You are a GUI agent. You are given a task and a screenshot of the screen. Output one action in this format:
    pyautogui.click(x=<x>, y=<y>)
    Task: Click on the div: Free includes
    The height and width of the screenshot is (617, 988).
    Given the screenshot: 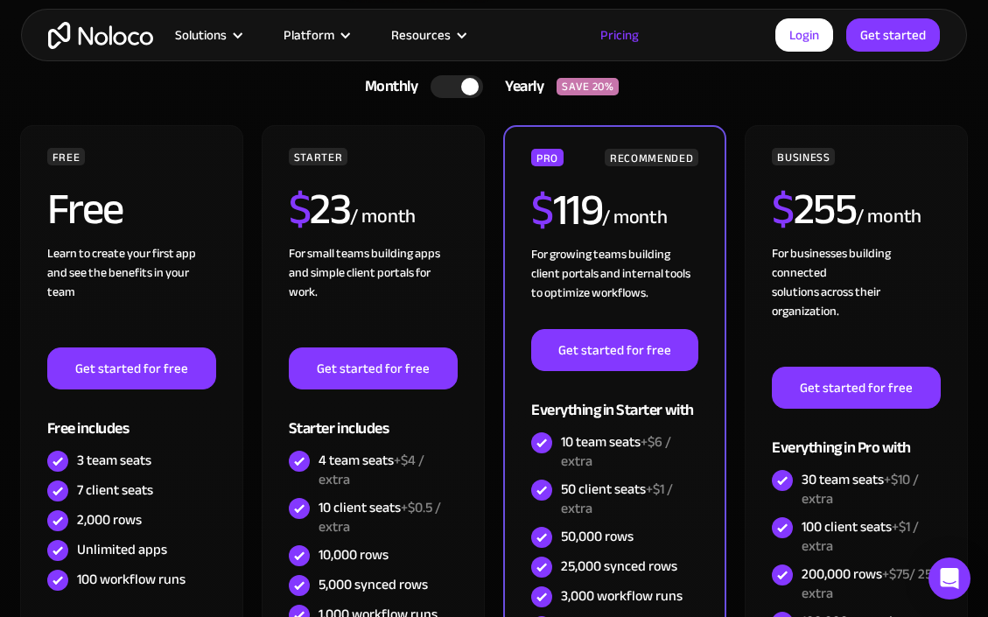 What is the action you would take?
    pyautogui.click(x=131, y=418)
    